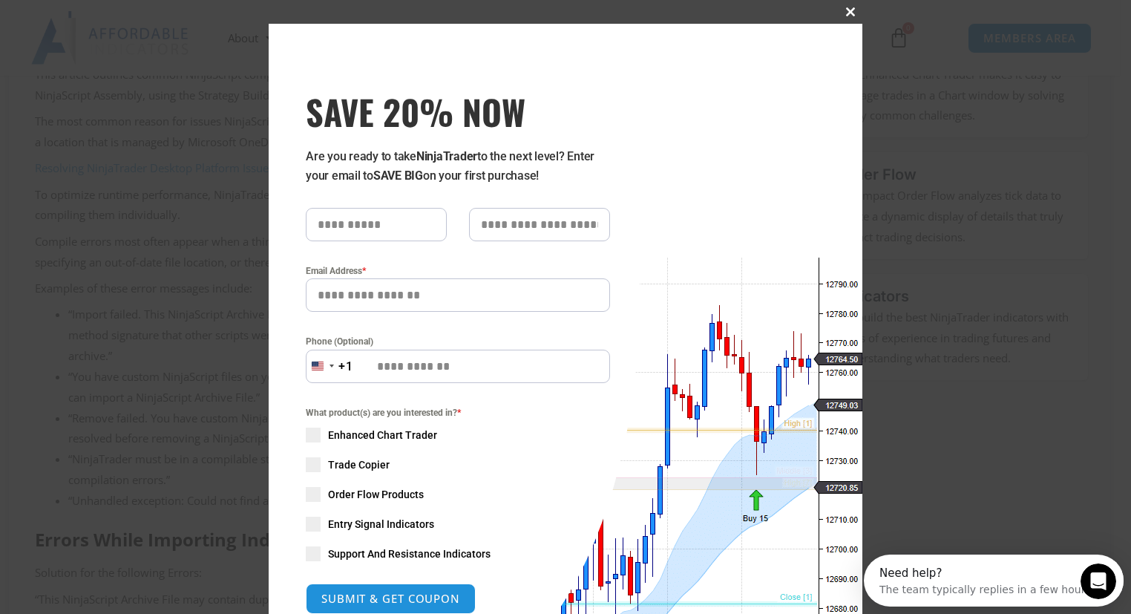  Describe the element at coordinates (458, 271) in the screenshot. I see `label: Email Address` at that location.